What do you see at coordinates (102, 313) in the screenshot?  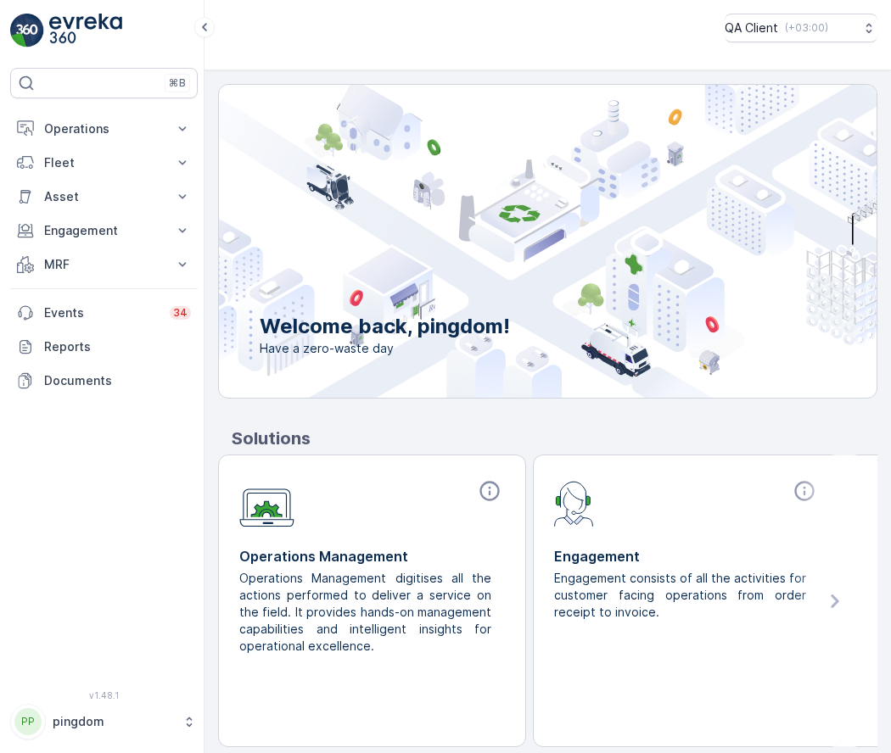 I see `p: Events` at bounding box center [102, 313].